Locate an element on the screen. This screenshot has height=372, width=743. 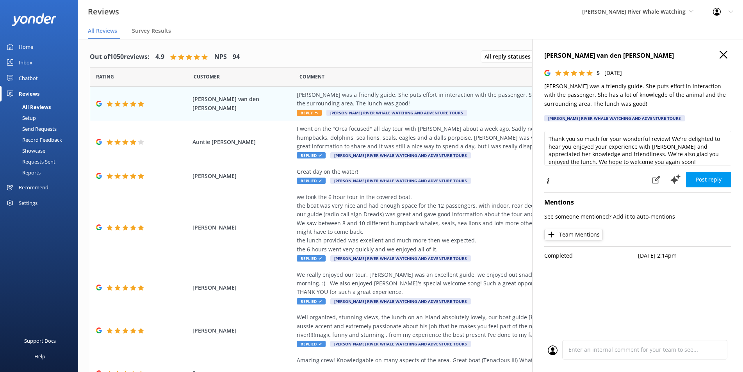
div: Support Docs is located at coordinates (40, 341).